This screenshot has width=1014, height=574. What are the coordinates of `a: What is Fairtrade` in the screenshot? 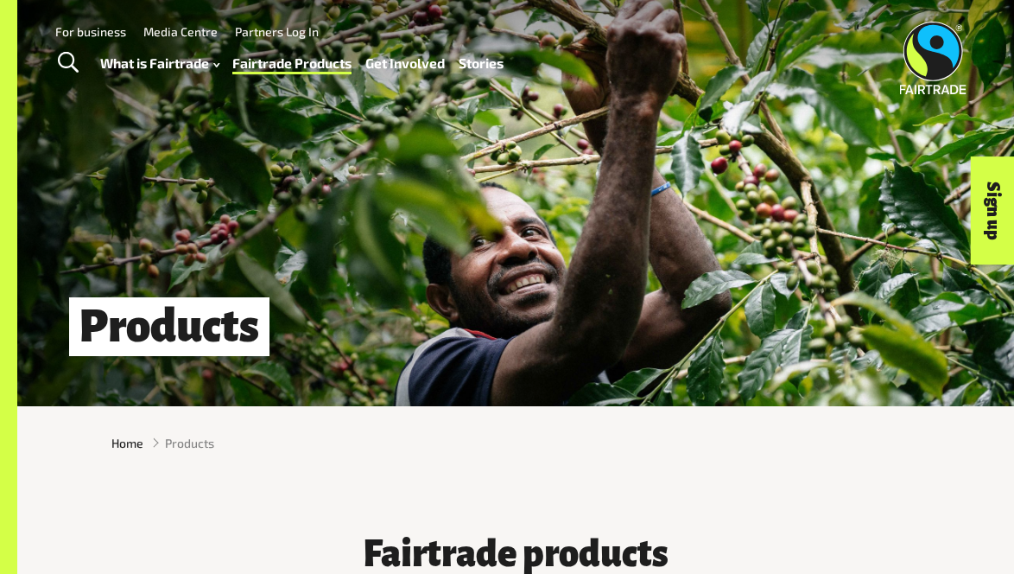 It's located at (160, 63).